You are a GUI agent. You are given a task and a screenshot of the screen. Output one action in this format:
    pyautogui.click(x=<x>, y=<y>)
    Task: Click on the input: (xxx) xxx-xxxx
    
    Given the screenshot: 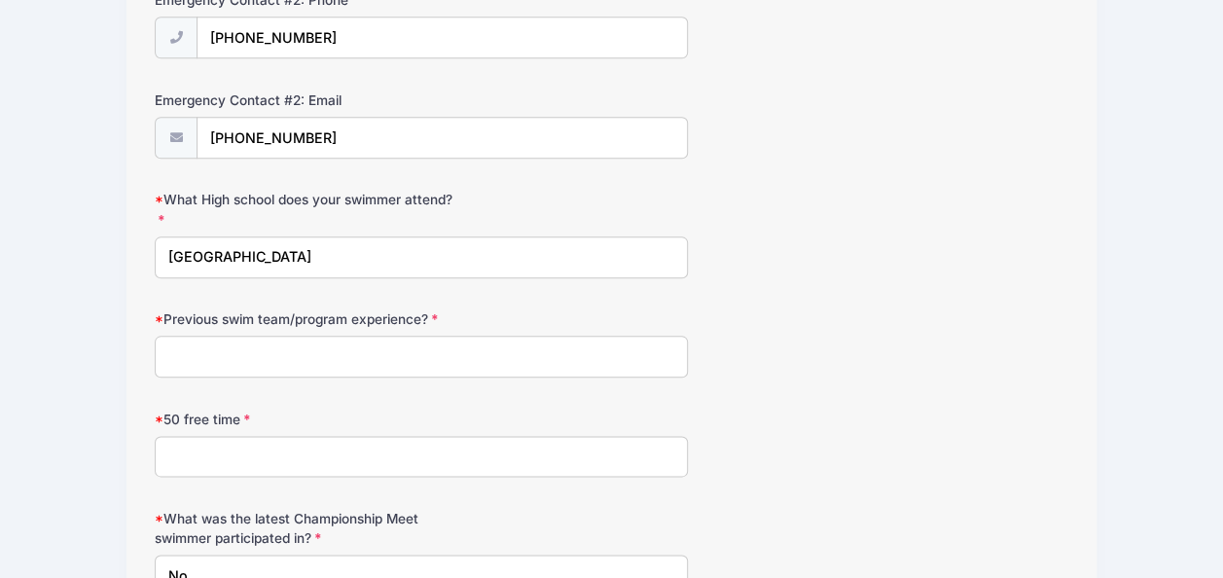 What is the action you would take?
    pyautogui.click(x=442, y=37)
    